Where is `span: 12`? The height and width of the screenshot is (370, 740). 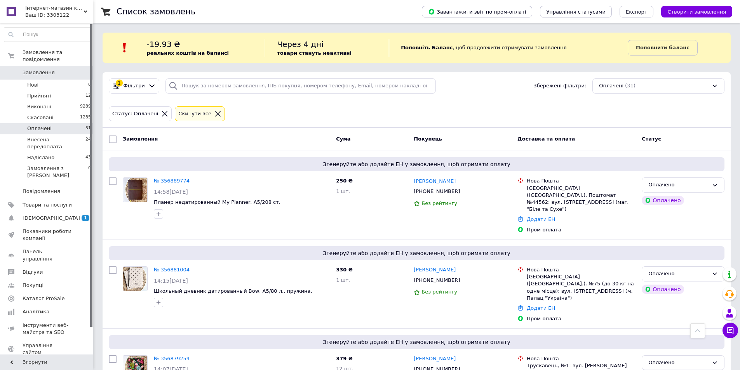 span: 12 is located at coordinates (88, 96).